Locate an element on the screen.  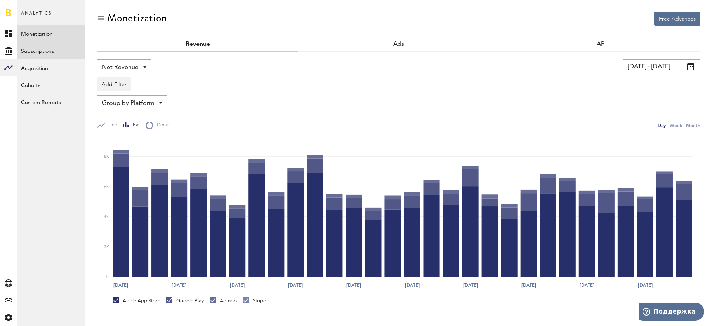
a: Subscriptions is located at coordinates (51, 50).